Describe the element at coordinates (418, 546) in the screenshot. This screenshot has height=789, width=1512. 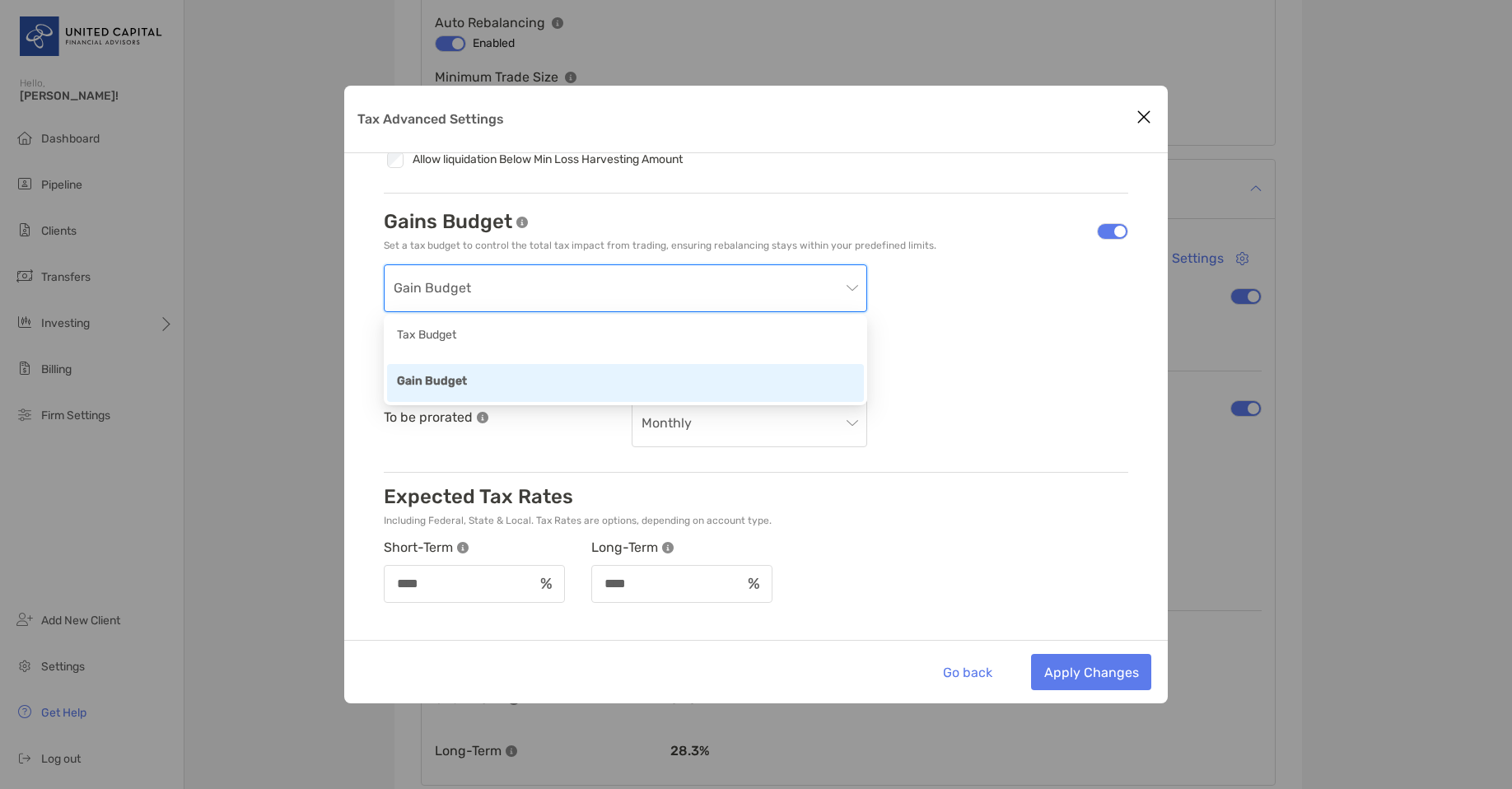
I see `p: Short-Term` at that location.